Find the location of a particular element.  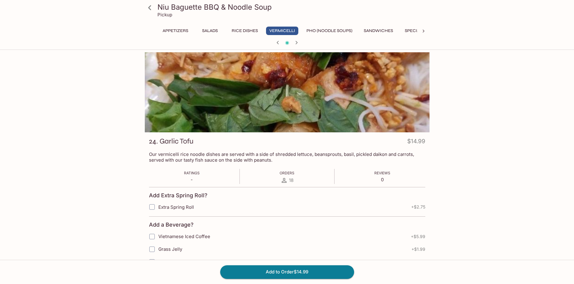

span: Grass Jelly is located at coordinates (170, 249).